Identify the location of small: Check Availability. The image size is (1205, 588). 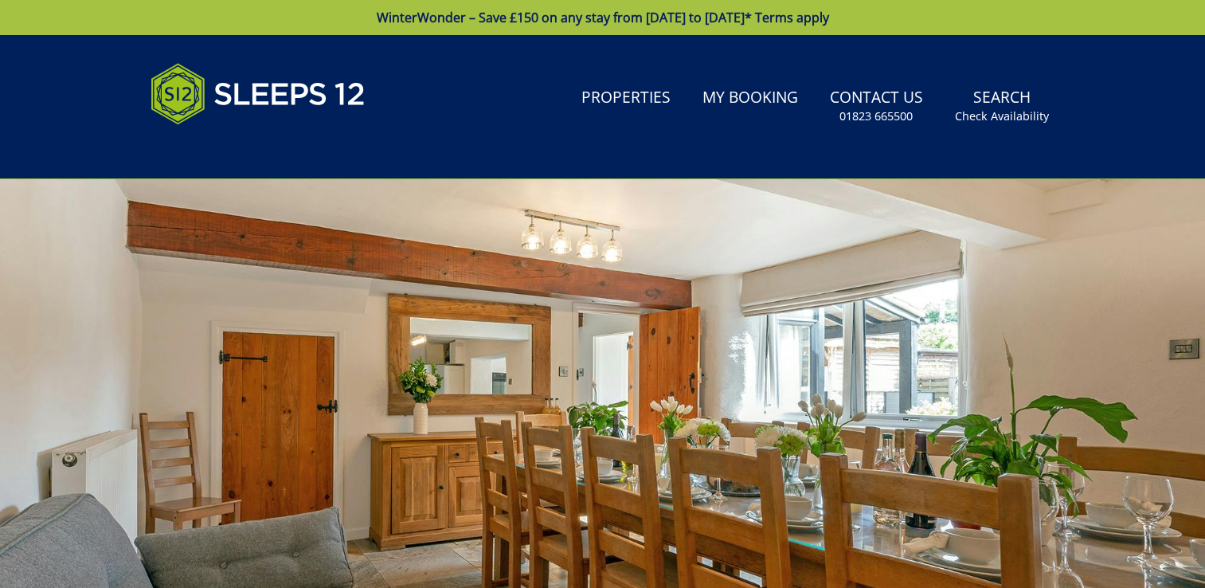
(1002, 116).